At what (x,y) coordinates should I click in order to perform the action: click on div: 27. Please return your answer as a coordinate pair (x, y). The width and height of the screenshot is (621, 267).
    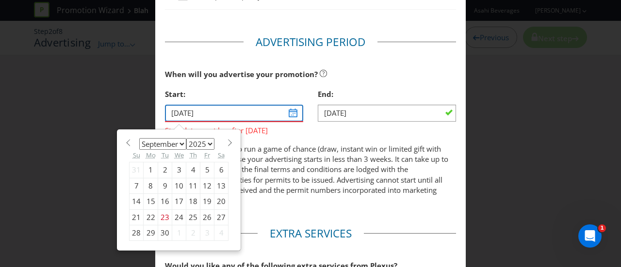
    Looking at the image, I should click on (221, 217).